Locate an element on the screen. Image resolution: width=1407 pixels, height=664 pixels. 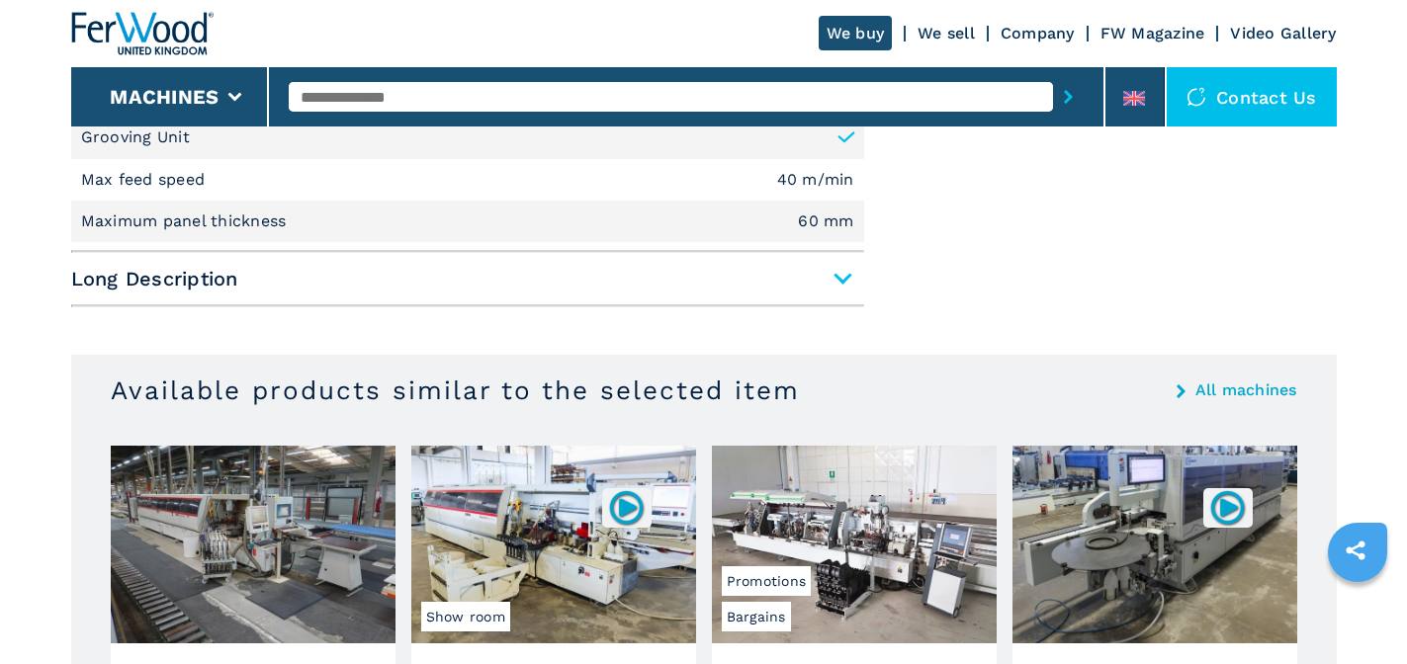
img: Single Sided Edgebanders BRANDT KDF 870 AIRTEC is located at coordinates (1155, 545).